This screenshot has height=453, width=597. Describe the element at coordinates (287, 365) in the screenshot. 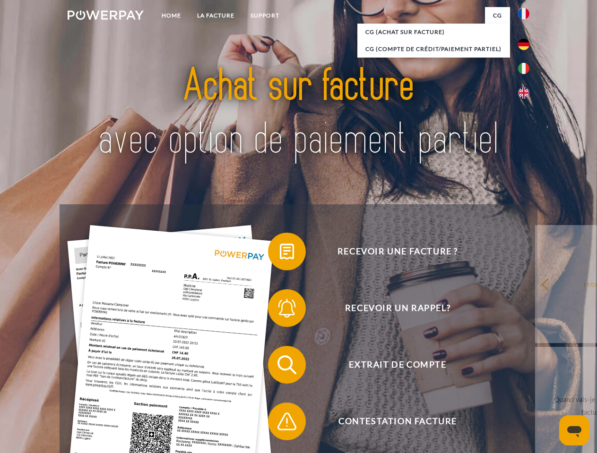

I see `img: qb_search.svg` at that location.